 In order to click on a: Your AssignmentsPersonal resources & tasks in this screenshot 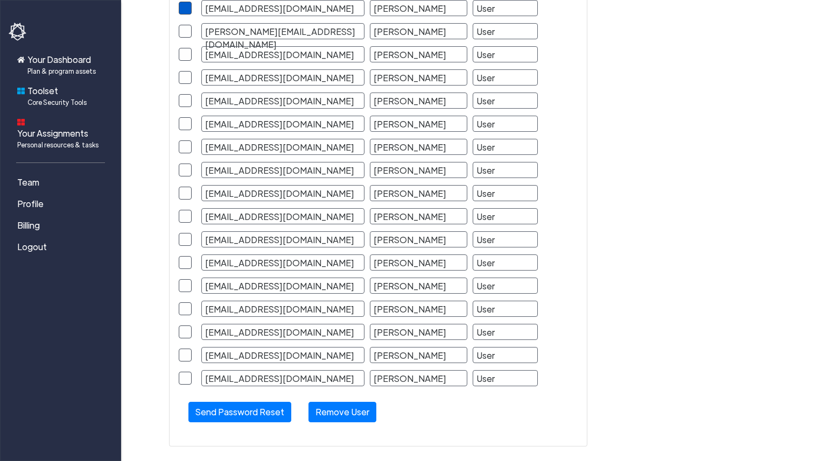, I will do `click(62, 132)`.